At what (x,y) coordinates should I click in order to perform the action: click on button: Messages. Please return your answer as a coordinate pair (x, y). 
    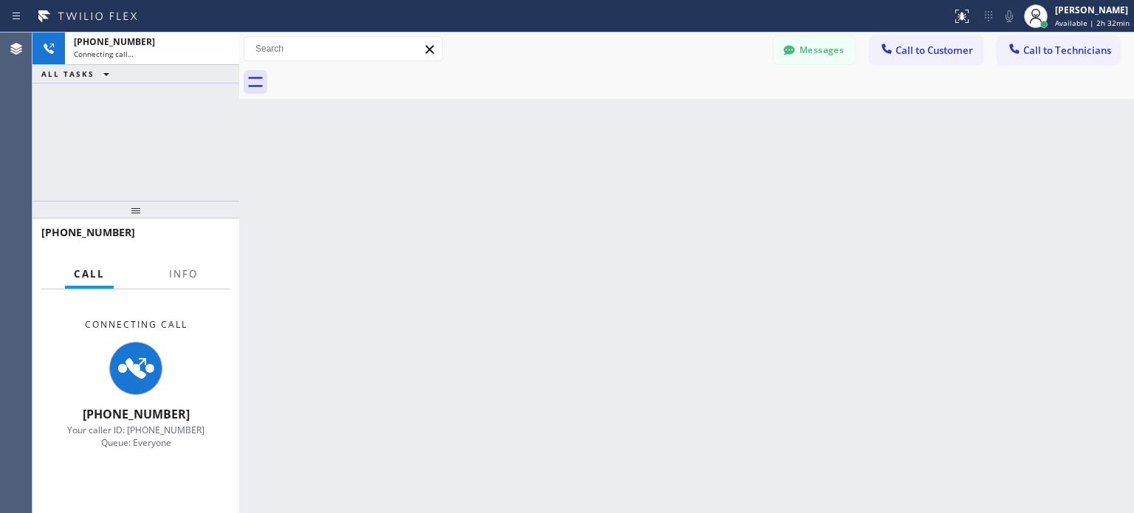
    Looking at the image, I should click on (815, 50).